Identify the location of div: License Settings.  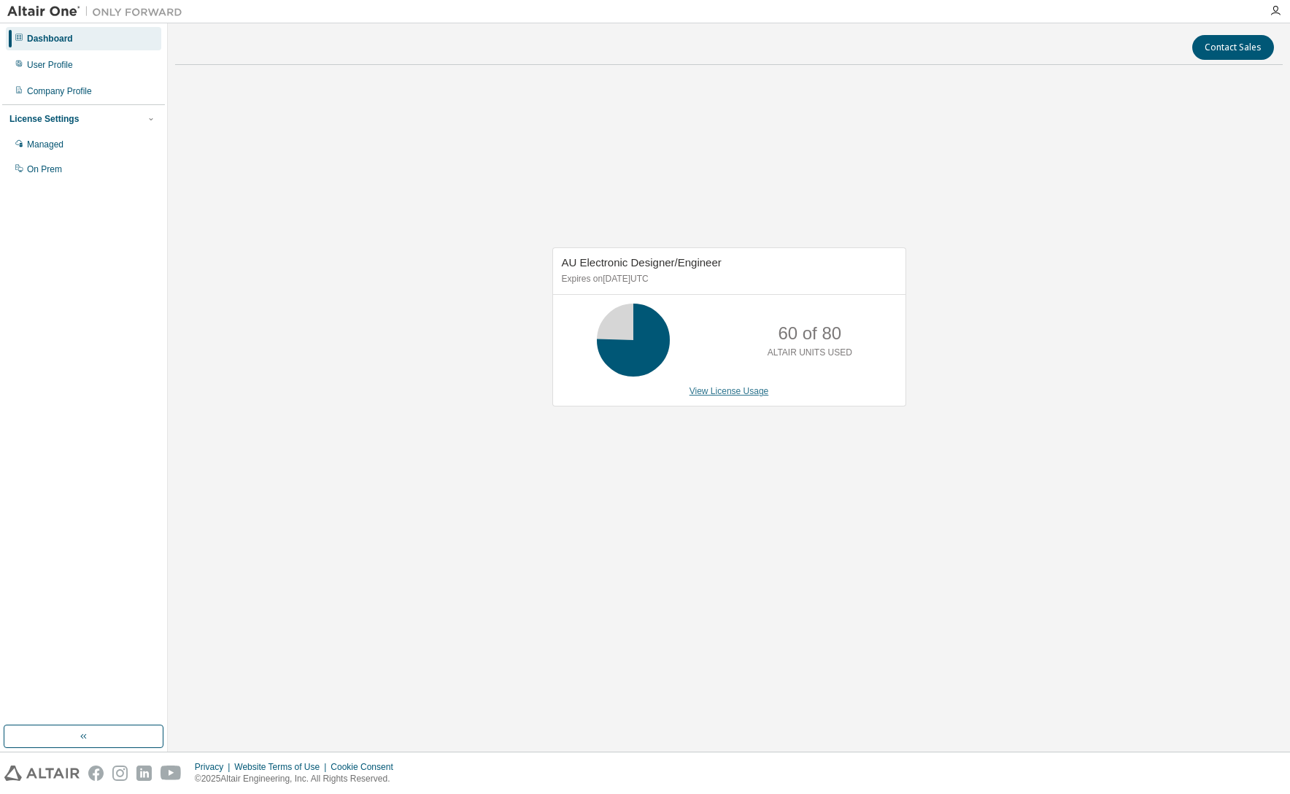
(44, 119).